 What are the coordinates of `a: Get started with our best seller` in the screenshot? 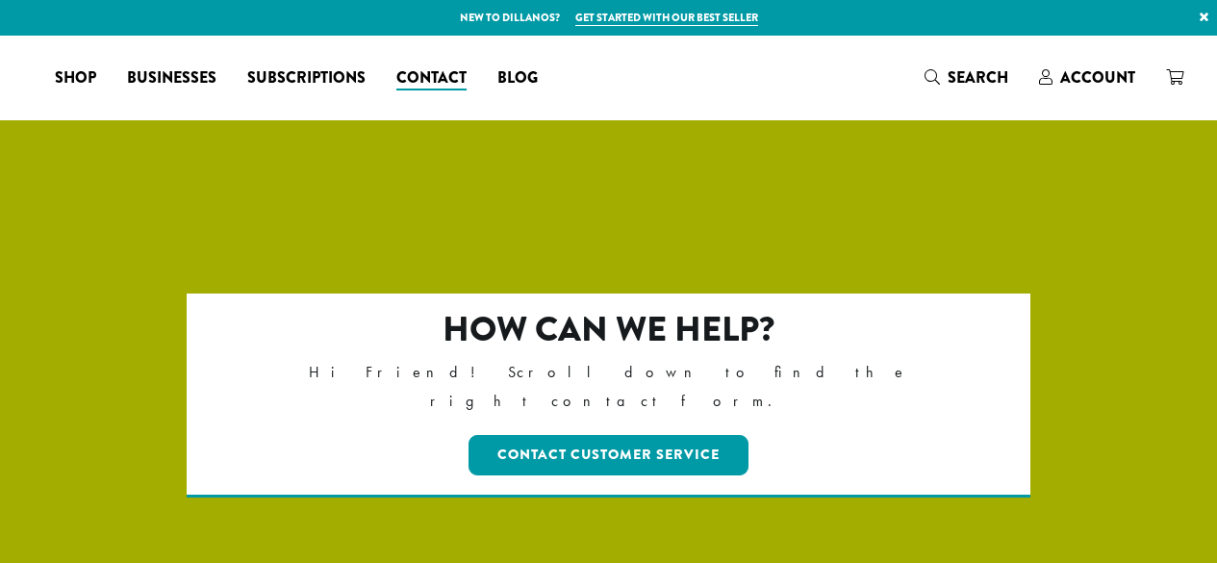 It's located at (667, 17).